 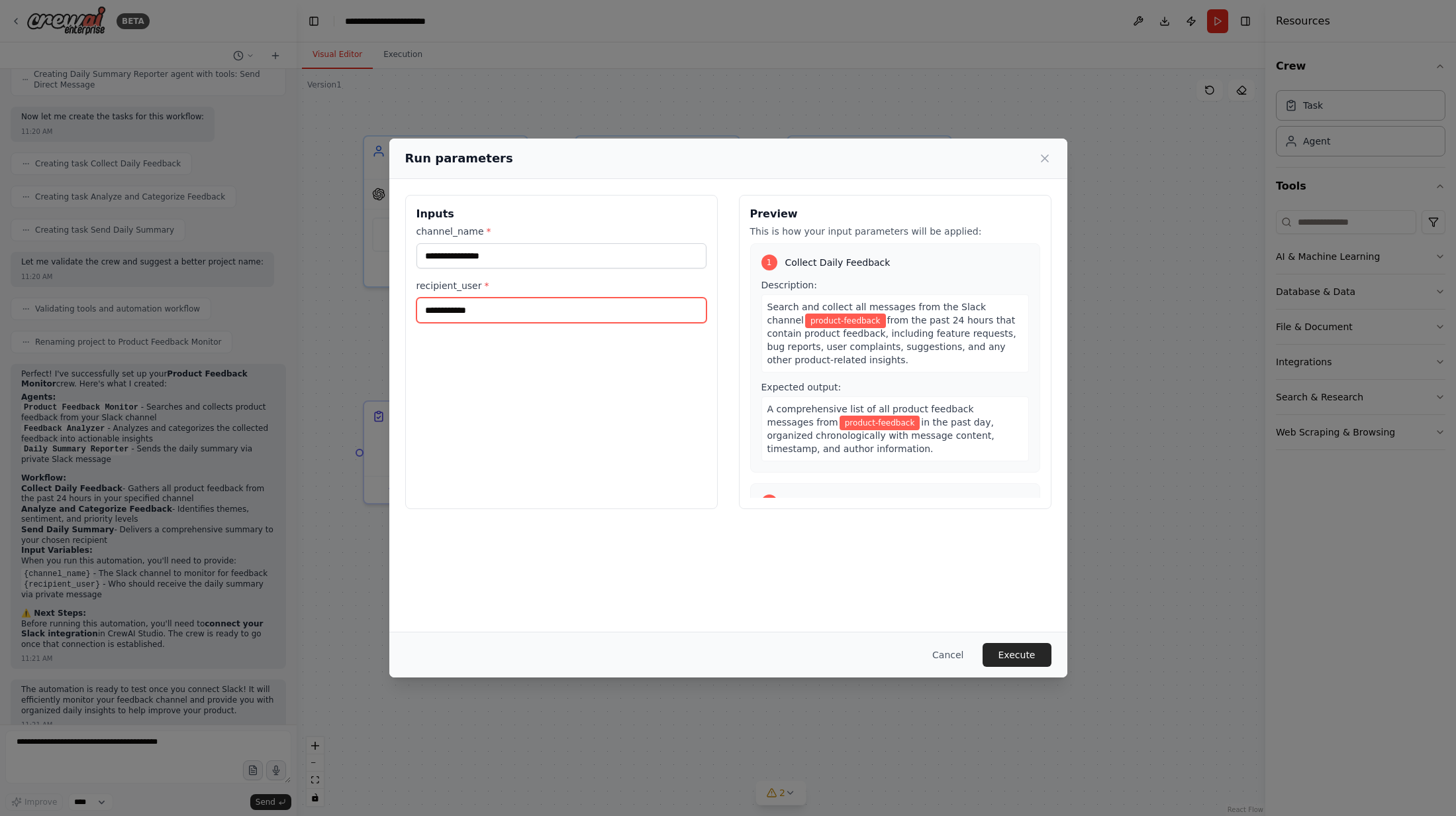 I want to click on label: channel_name, so click(x=562, y=231).